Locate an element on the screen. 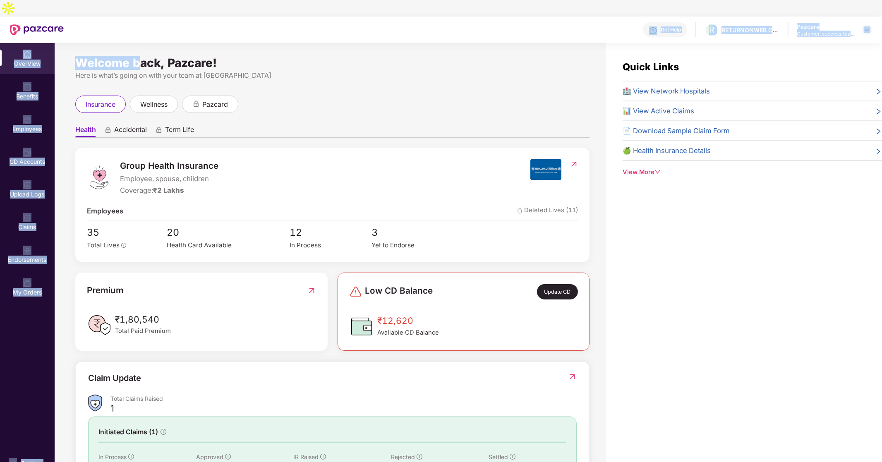 This screenshot has height=462, width=882. img: svg+xml;base64,PHN2ZyBpZD0iVXBsb2FkX0xvZ3MiIGRhdGEtbmFtZT0iVXBsb2FkIExvZ3MiIHhtbG5zPSJodHRwOi8vd3... is located at coordinates (27, 185).